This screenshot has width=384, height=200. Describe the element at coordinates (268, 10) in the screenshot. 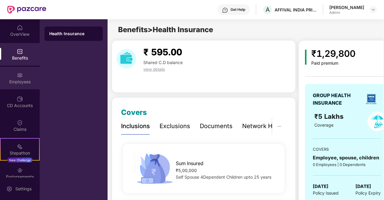

I see `span: A` at that location.